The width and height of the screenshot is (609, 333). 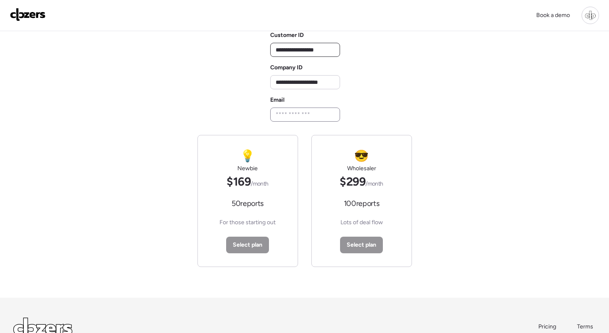 What do you see at coordinates (361, 204) in the screenshot?
I see `span: 100 reports` at bounding box center [361, 204].